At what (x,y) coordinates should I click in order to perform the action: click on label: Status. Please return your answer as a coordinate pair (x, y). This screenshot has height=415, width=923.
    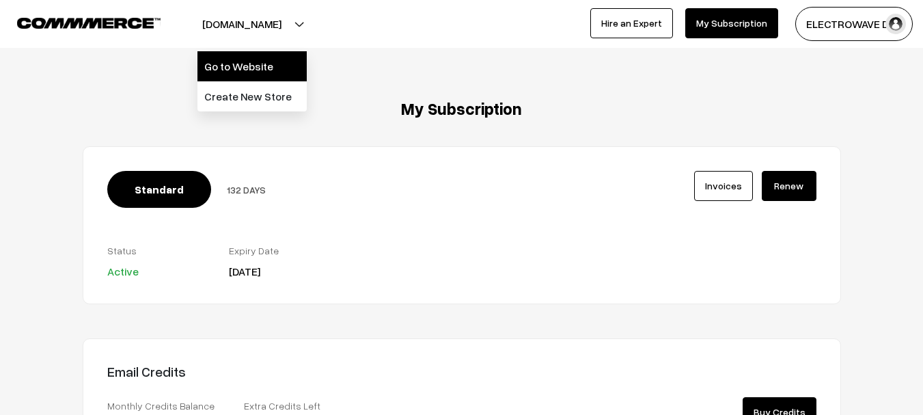
    Looking at the image, I should click on (158, 250).